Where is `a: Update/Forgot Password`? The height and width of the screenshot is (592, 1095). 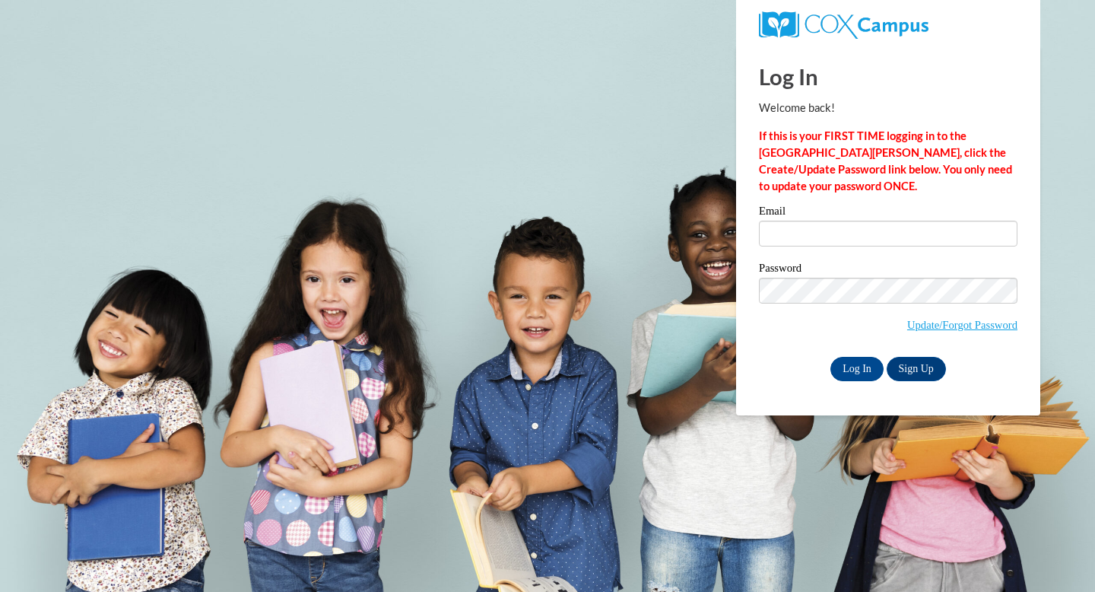
a: Update/Forgot Password is located at coordinates (962, 325).